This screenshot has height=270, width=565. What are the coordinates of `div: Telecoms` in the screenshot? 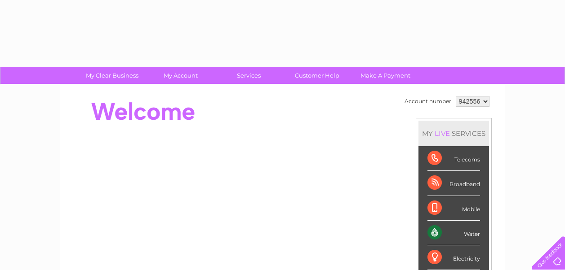 It's located at (453, 159).